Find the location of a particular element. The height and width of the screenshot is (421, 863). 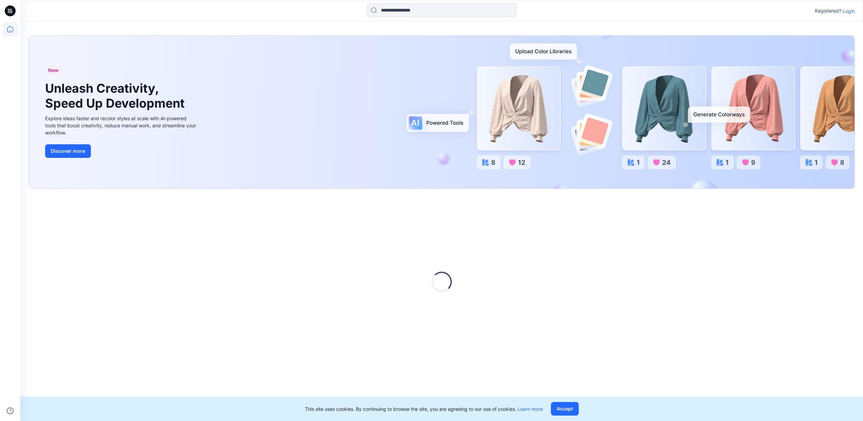

p: Login is located at coordinates (849, 11).